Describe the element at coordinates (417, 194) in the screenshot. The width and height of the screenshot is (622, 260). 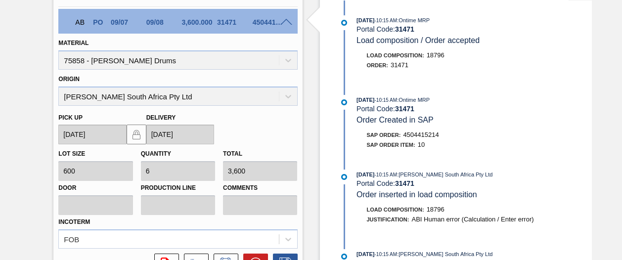
I see `span: Order inserted in load composition` at that location.